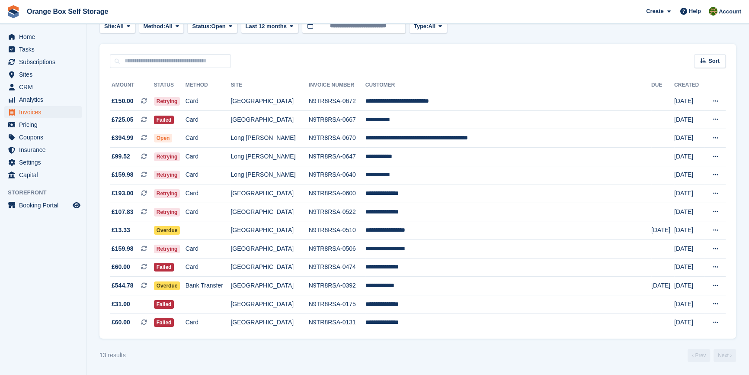 The width and height of the screenshot is (749, 375). Describe the element at coordinates (45, 150) in the screenshot. I see `span: Insurance` at that location.